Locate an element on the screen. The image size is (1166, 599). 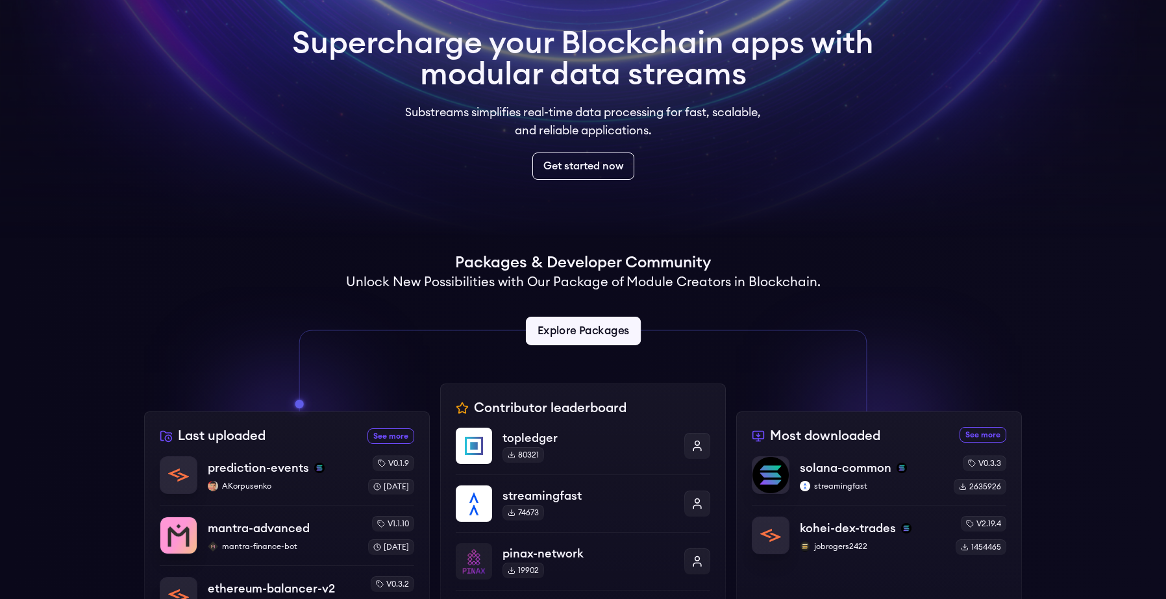
div: v0.1.9 is located at coordinates (393, 463).